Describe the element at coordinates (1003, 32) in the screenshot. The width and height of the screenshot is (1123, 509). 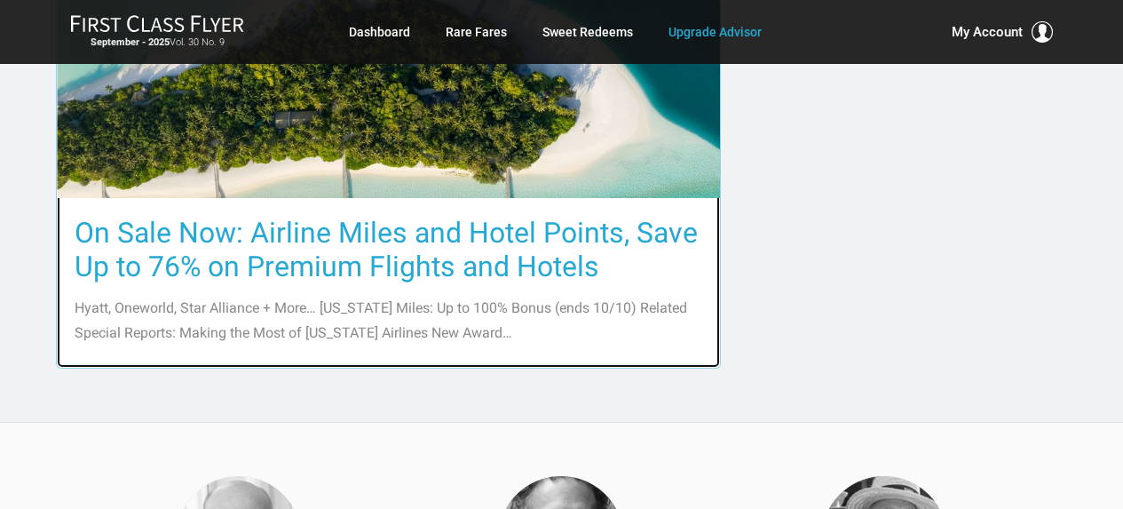
I see `button: My Account` at that location.